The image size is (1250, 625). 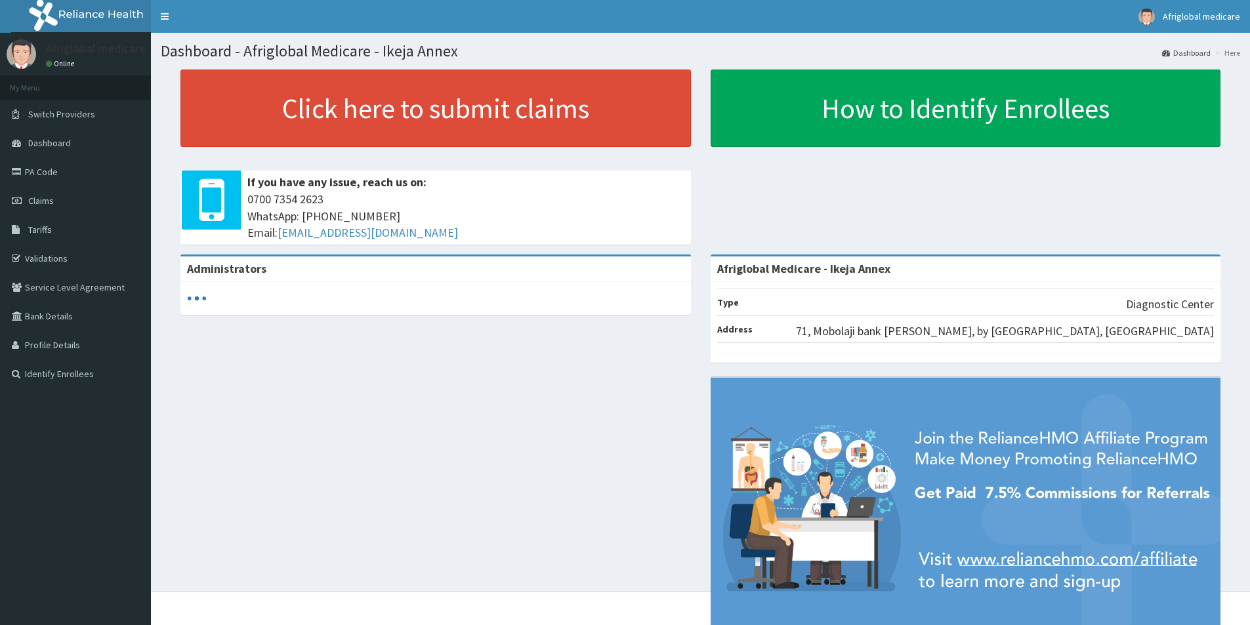 I want to click on li: Here, so click(x=1226, y=53).